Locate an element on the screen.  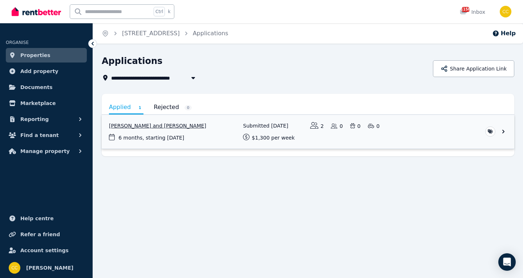
span: 0 is located at coordinates (188, 107).